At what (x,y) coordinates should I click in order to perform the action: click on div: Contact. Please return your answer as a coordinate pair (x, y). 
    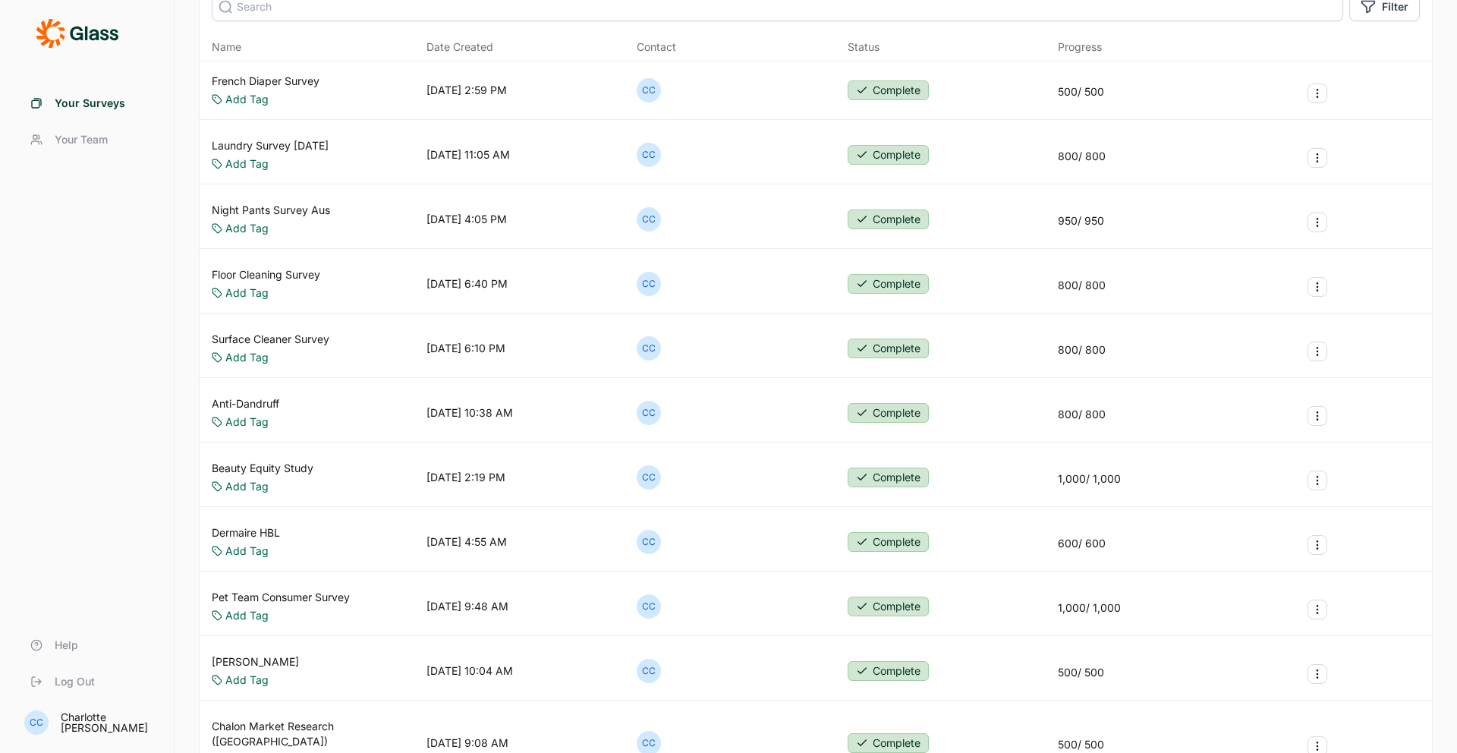
    Looking at the image, I should click on (656, 47).